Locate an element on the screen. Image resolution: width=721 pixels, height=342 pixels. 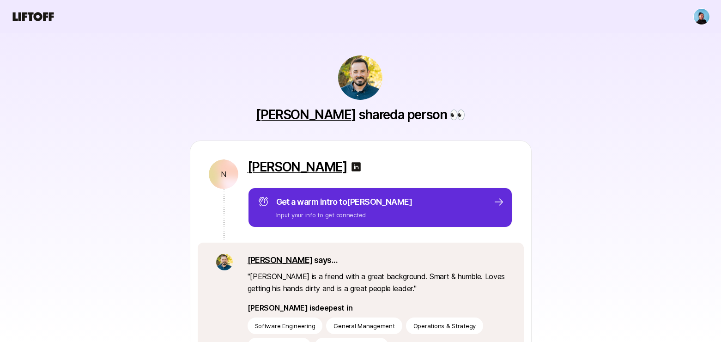
p: General Management is located at coordinates (364, 326).